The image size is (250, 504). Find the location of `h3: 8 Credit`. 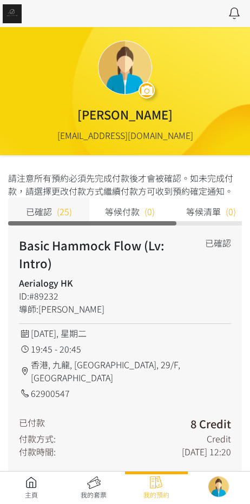

h3: 8 Credit is located at coordinates (210, 424).